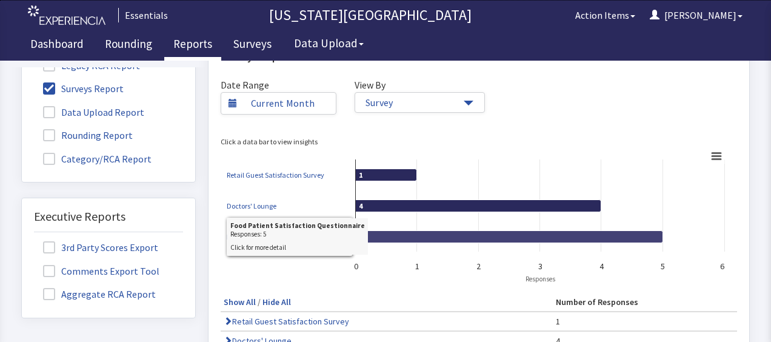 Image resolution: width=771 pixels, height=342 pixels. Describe the element at coordinates (128, 45) in the screenshot. I see `a: Rounding` at that location.